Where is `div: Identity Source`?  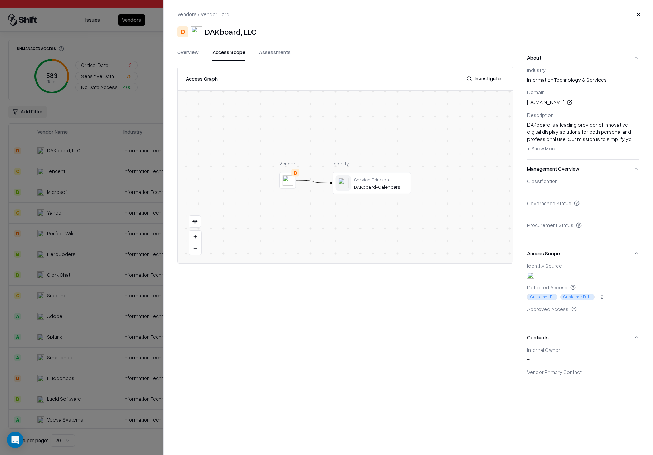 div: Identity Source is located at coordinates (583, 265).